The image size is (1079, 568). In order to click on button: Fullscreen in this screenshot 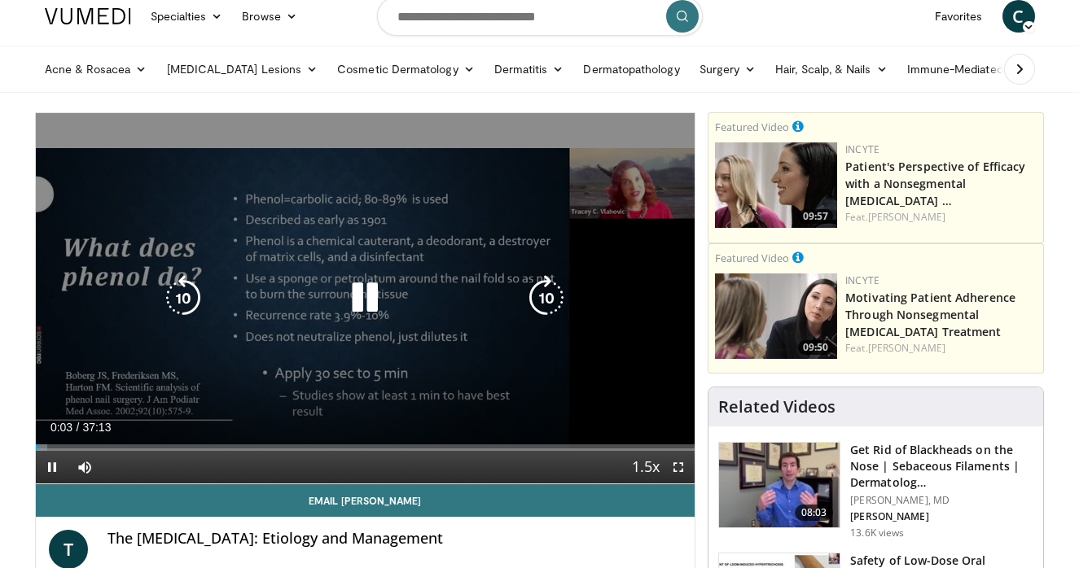, I will do `click(678, 467)`.